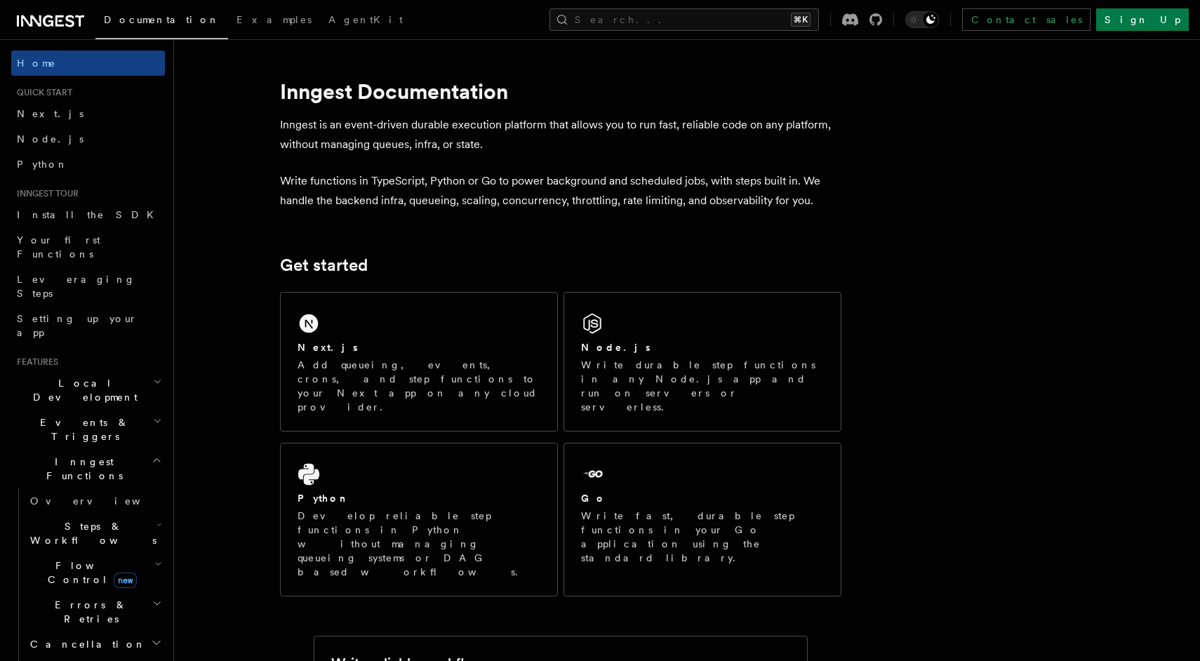  I want to click on button: Local Development, so click(88, 390).